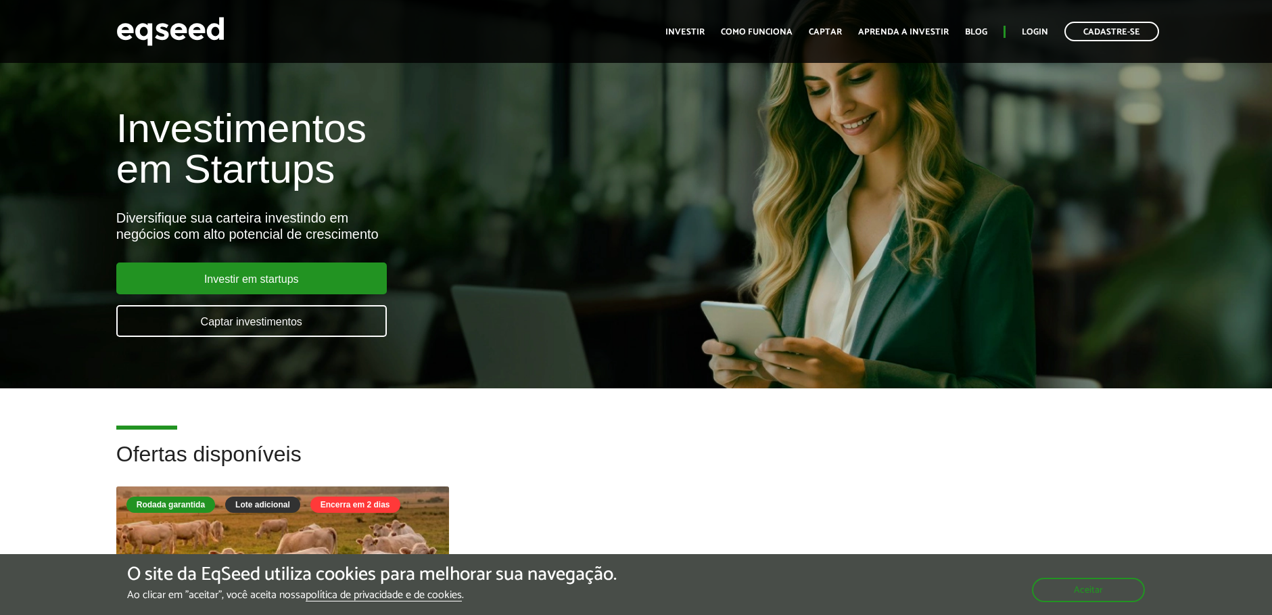 This screenshot has width=1272, height=615. Describe the element at coordinates (757, 32) in the screenshot. I see `a: Como funciona` at that location.